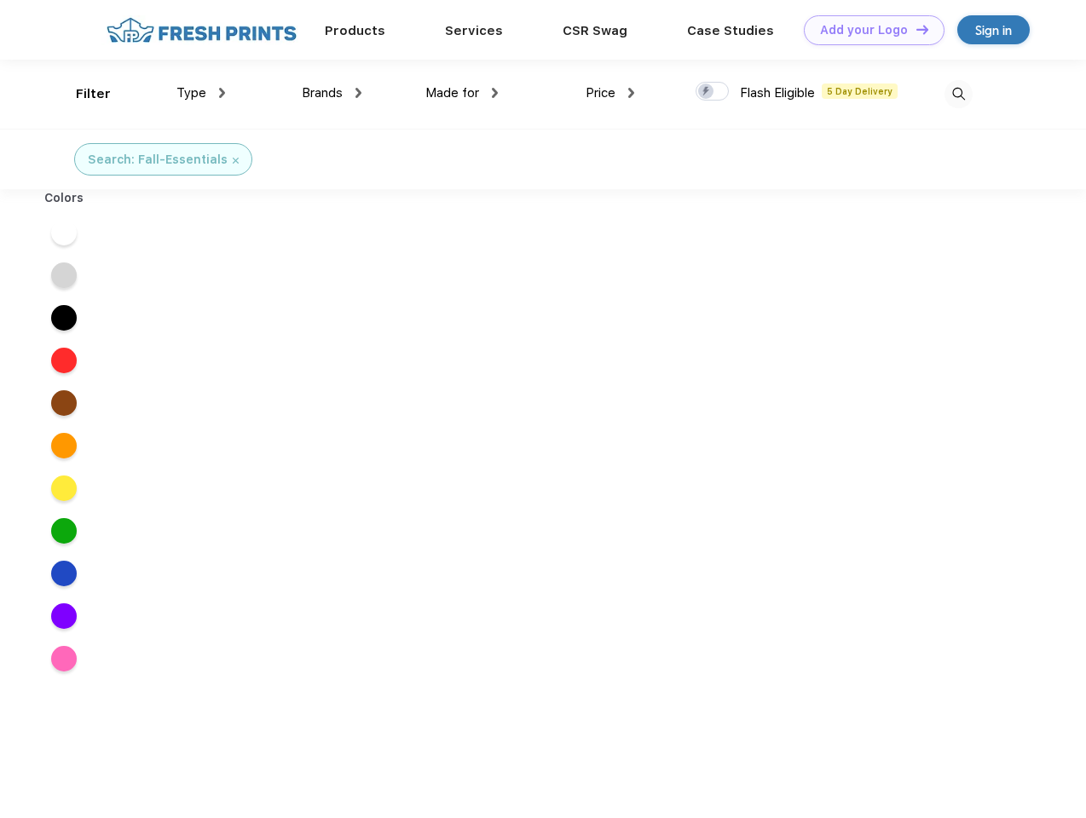 The height and width of the screenshot is (818, 1086). Describe the element at coordinates (322, 93) in the screenshot. I see `span: Brands` at that location.